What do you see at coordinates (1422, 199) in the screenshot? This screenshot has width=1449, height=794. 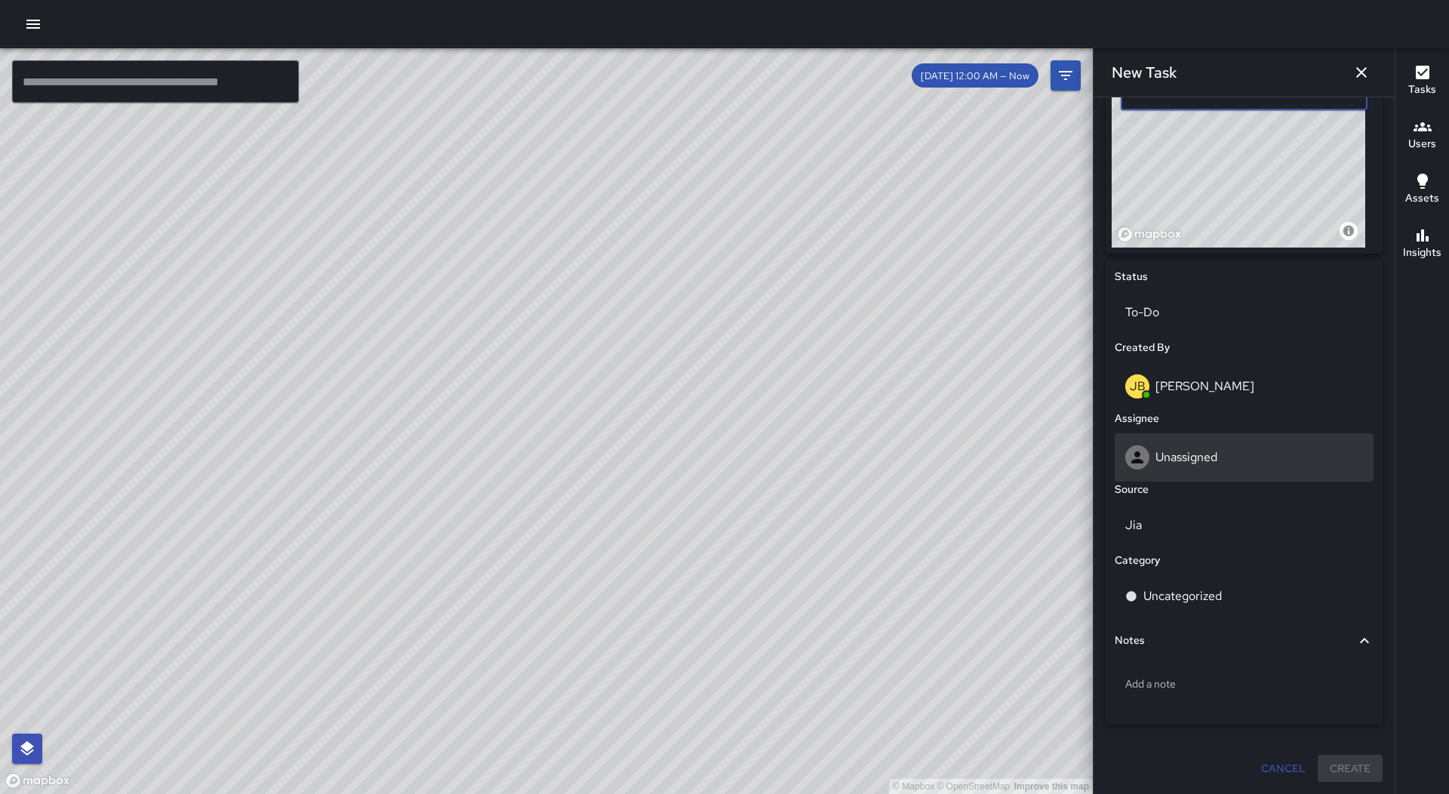 I see `h6: Assets` at bounding box center [1422, 199].